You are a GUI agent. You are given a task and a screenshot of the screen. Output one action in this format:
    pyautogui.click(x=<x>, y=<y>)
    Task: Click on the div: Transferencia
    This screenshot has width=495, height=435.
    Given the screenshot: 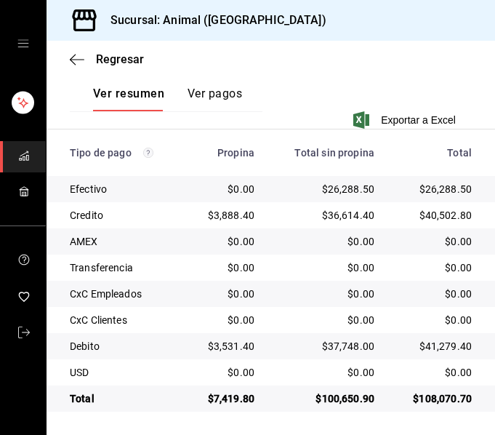 What is the action you would take?
    pyautogui.click(x=121, y=268)
    